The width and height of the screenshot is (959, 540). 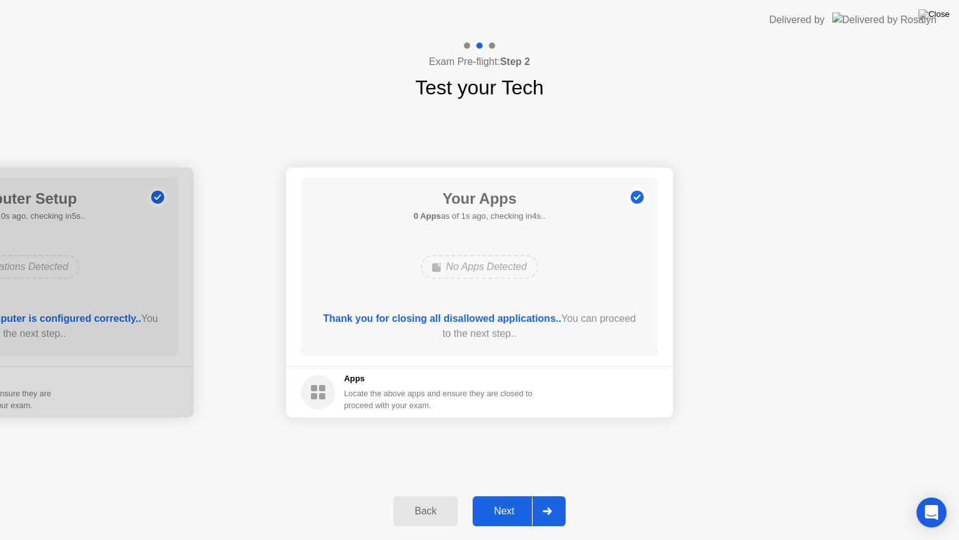 I want to click on div: Open Intercom Messenger, so click(x=932, y=512).